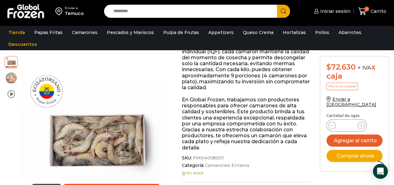 This screenshot has height=185, width=394. Describe the element at coordinates (60, 11) in the screenshot. I see `img: address-field-icon.svg` at that location.